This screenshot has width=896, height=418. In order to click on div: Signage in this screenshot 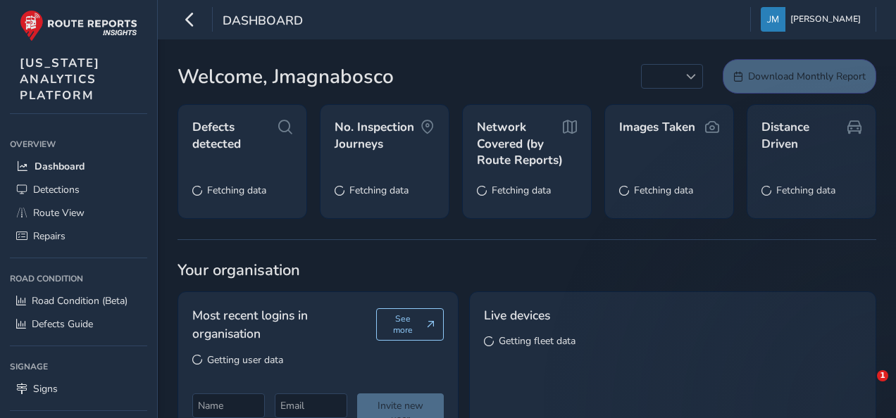, I will do `click(78, 367)`.